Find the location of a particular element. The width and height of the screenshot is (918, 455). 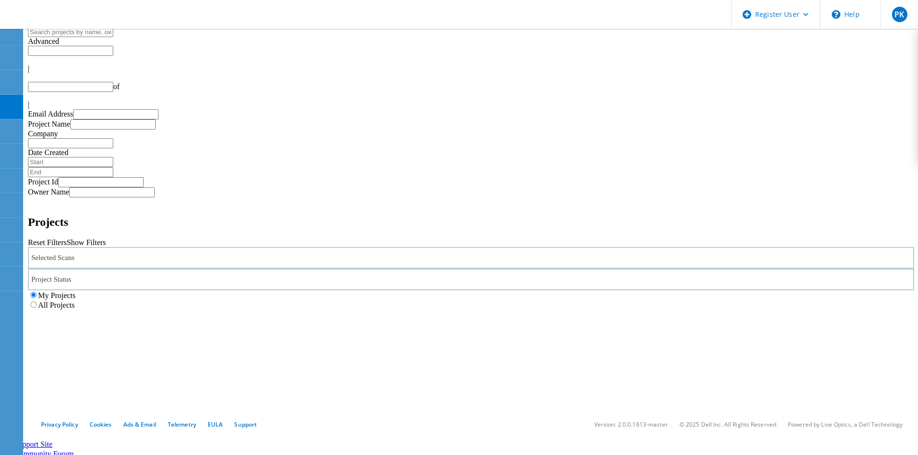

label: My Projects is located at coordinates (57, 295).